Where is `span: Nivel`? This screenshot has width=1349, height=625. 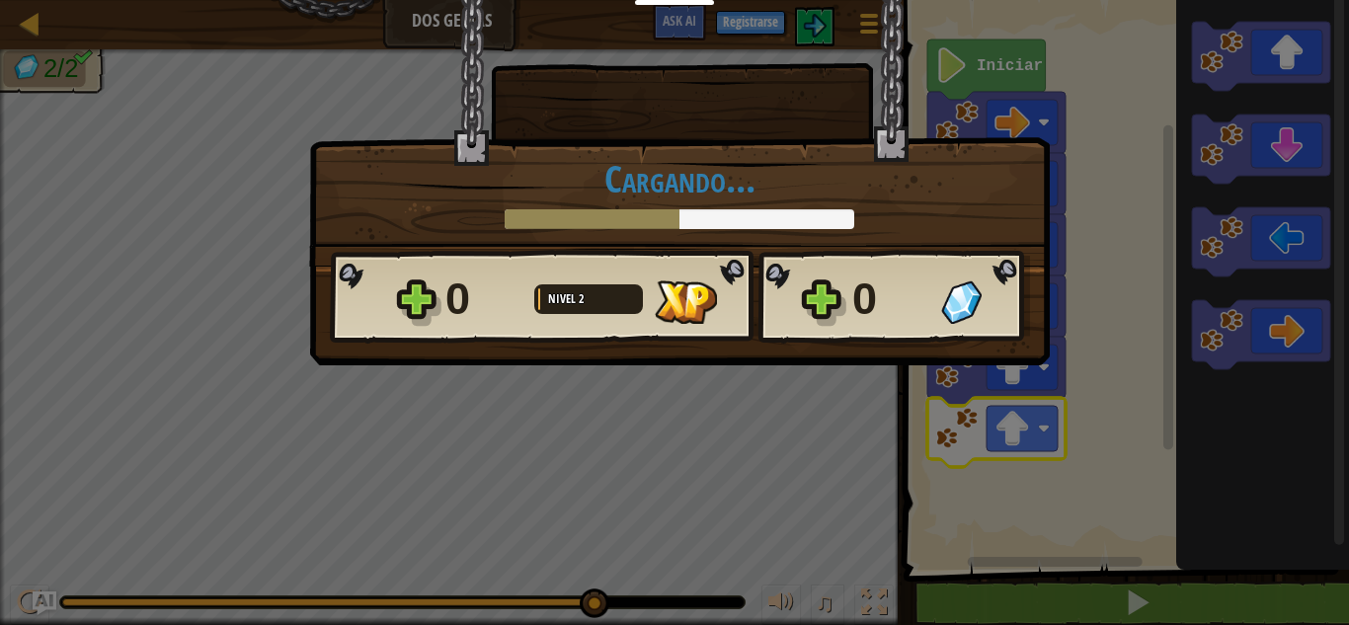 span: Nivel is located at coordinates (563, 298).